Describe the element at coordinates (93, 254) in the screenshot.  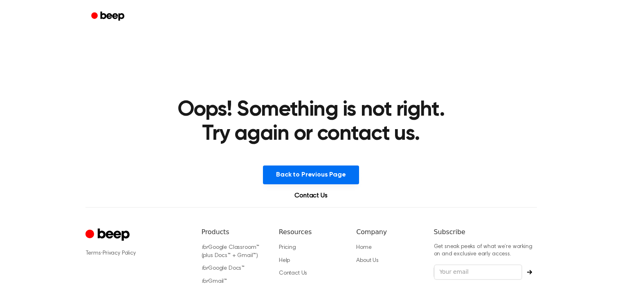
I see `a: Terms` at that location.